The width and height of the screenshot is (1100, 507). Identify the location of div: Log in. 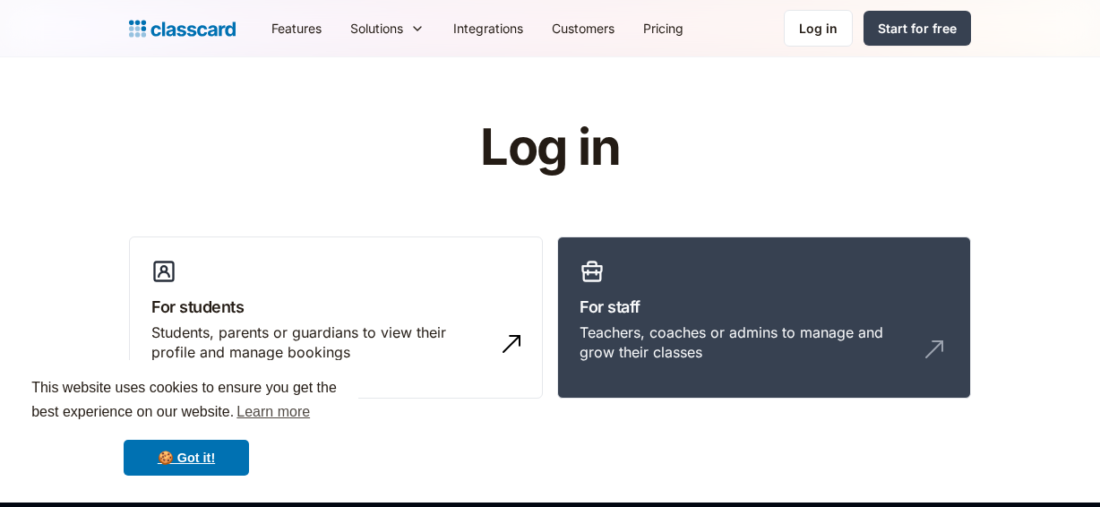
(818, 28).